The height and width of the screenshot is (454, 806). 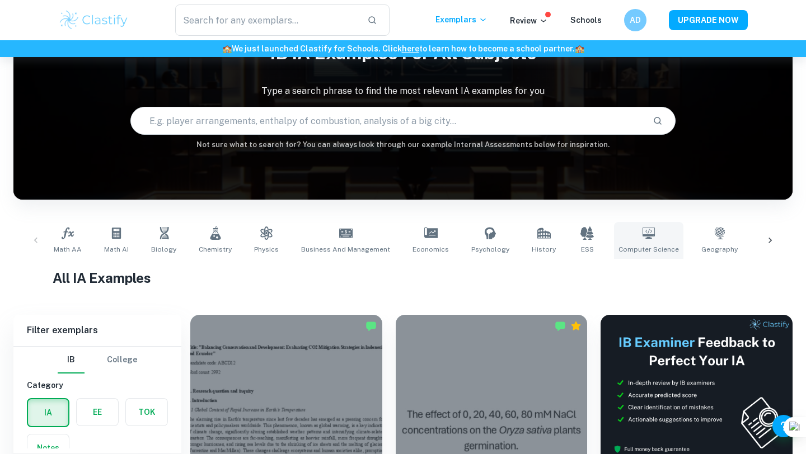 What do you see at coordinates (97, 360) in the screenshot?
I see `div: Filter type choice` at bounding box center [97, 360].